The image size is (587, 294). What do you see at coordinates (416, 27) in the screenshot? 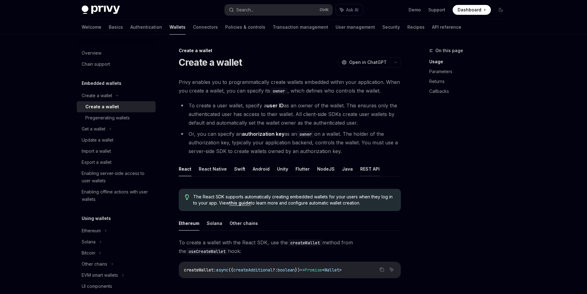
I see `a: Recipes` at bounding box center [416, 27].